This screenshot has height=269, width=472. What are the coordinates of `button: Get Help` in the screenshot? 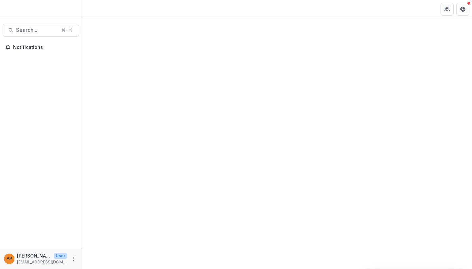 It's located at (463, 9).